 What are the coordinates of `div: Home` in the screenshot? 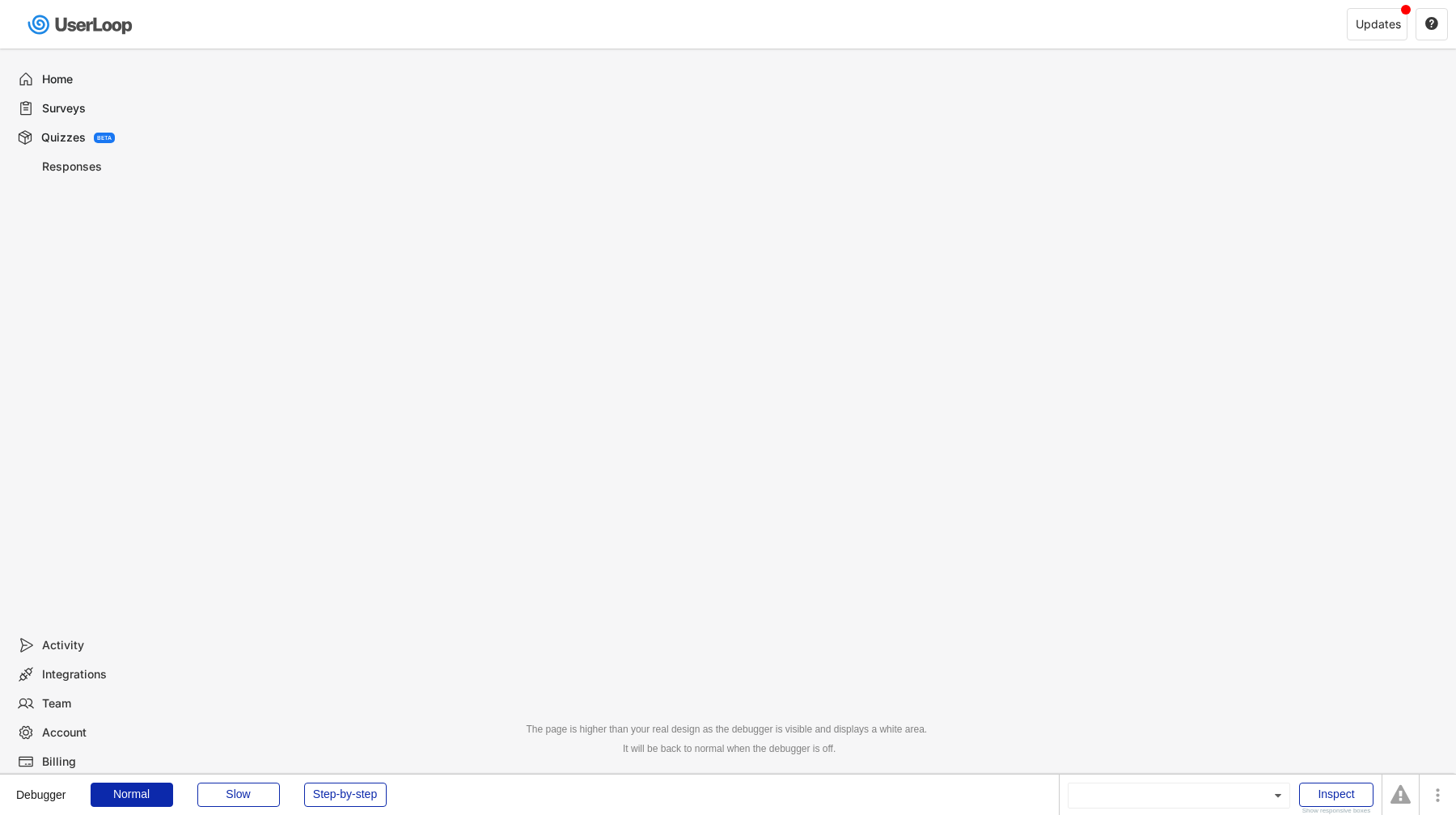 It's located at (96, 79).